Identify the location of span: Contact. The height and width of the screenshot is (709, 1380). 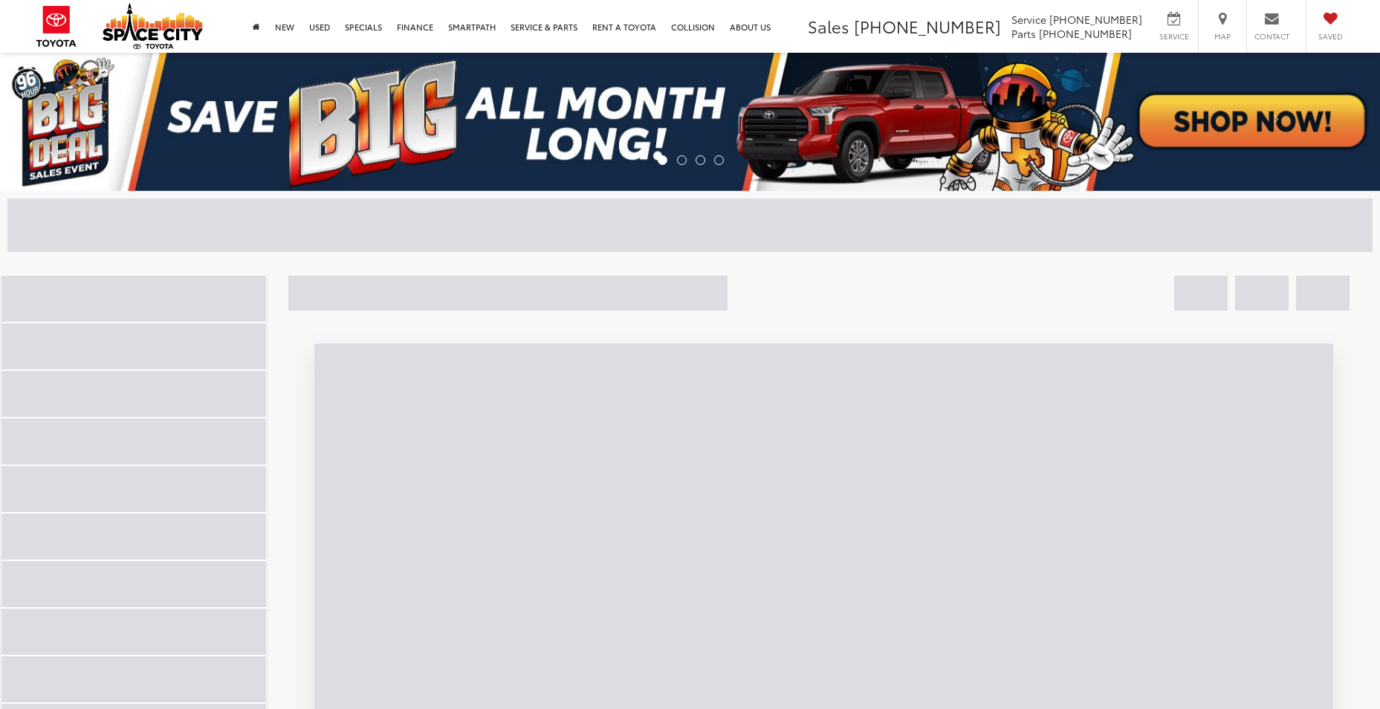
(1271, 36).